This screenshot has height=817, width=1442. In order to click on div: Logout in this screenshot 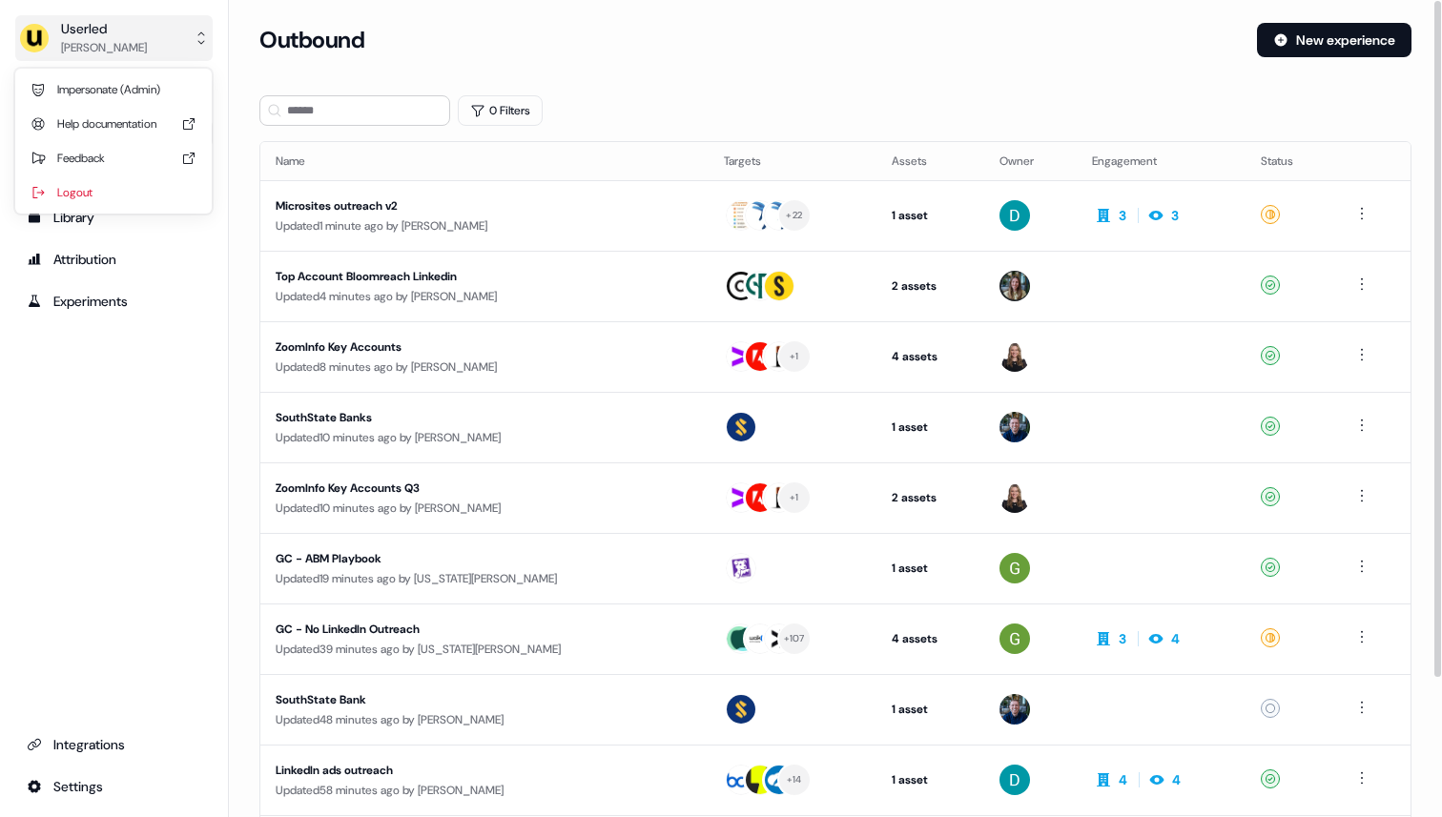, I will do `click(113, 193)`.